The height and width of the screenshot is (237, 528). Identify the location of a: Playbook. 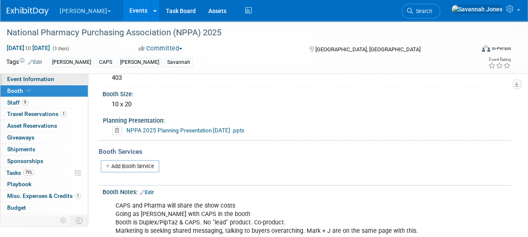
(44, 184).